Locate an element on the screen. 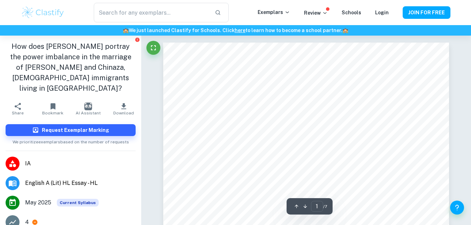 Image resolution: width=471 pixels, height=225 pixels. h6: Request Exemplar Marking is located at coordinates (75, 130).